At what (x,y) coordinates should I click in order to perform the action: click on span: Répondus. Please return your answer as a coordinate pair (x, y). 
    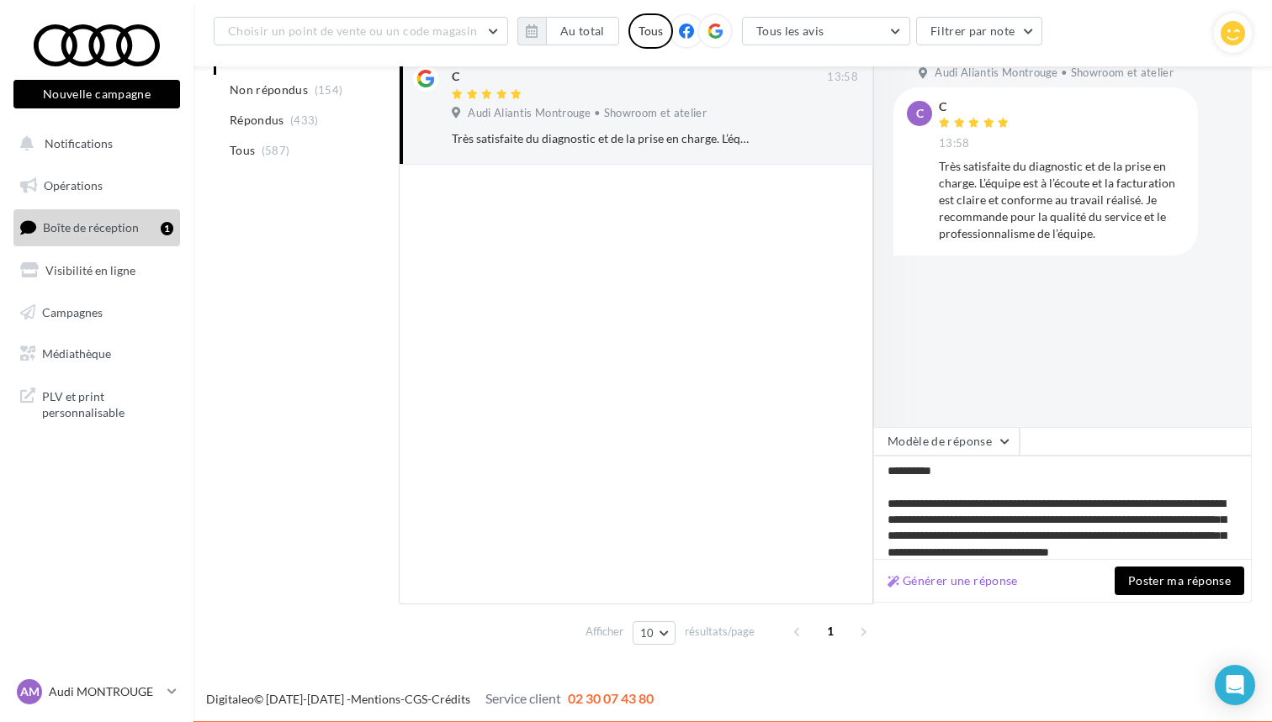
    Looking at the image, I should click on (257, 120).